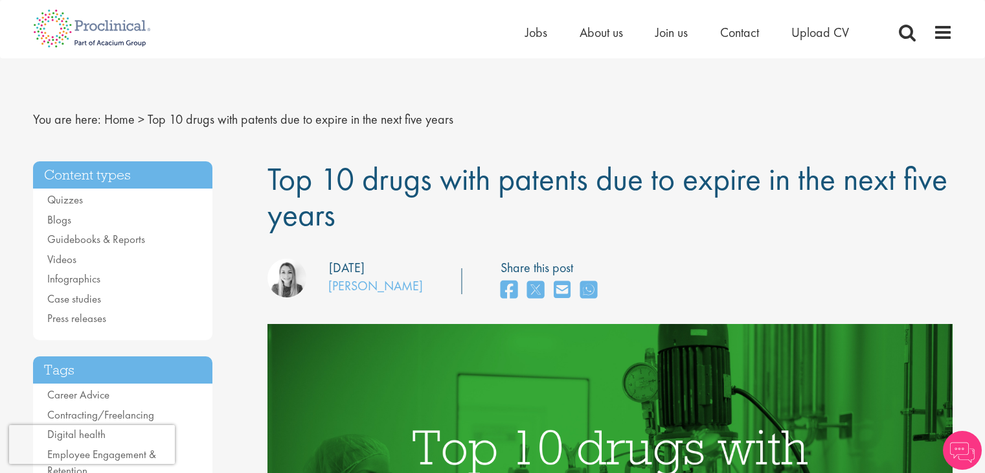  I want to click on span: You are here:, so click(67, 119).